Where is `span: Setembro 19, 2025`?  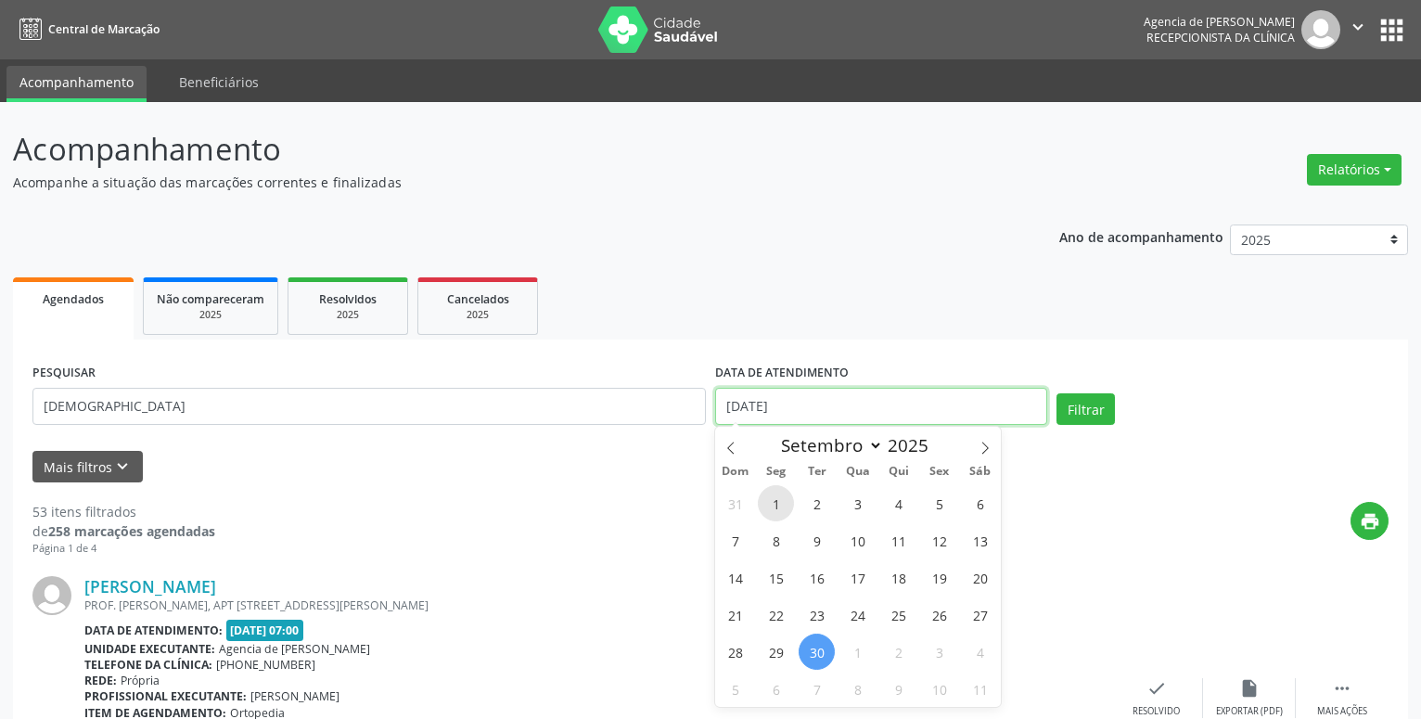 span: Setembro 19, 2025 is located at coordinates (939, 577).